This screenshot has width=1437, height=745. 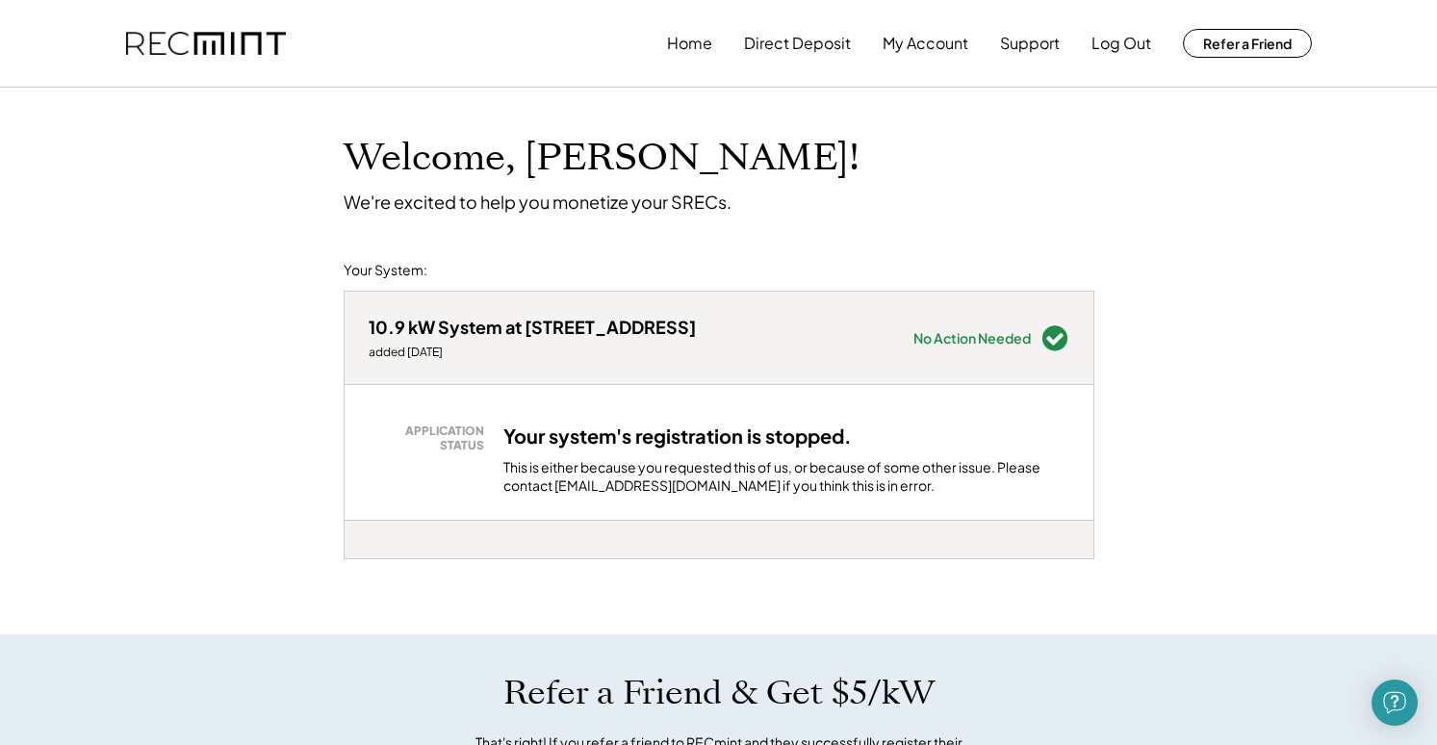 What do you see at coordinates (677, 436) in the screenshot?
I see `h3: Your system's registration is stopped.` at bounding box center [677, 436].